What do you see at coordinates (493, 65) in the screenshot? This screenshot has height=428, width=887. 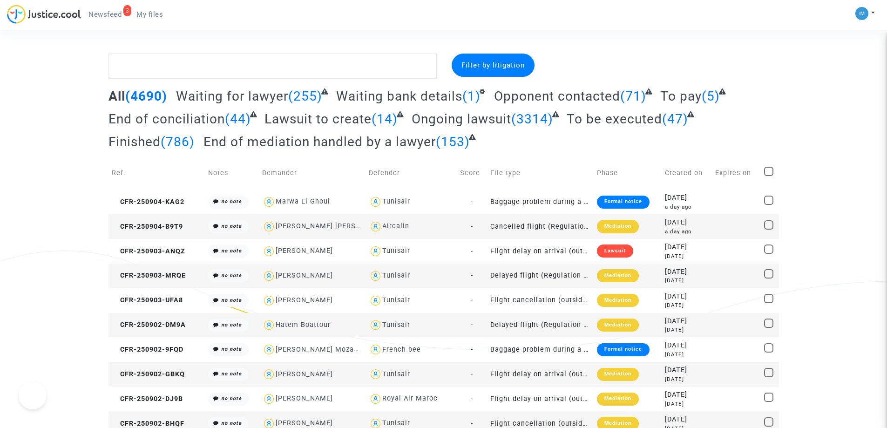 I see `span: Filter by litigation` at bounding box center [493, 65].